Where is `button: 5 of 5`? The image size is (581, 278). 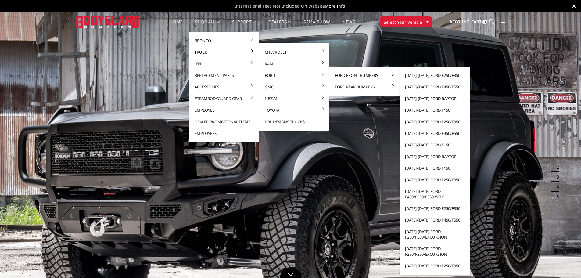 button: 5 of 5 is located at coordinates (556, 197).